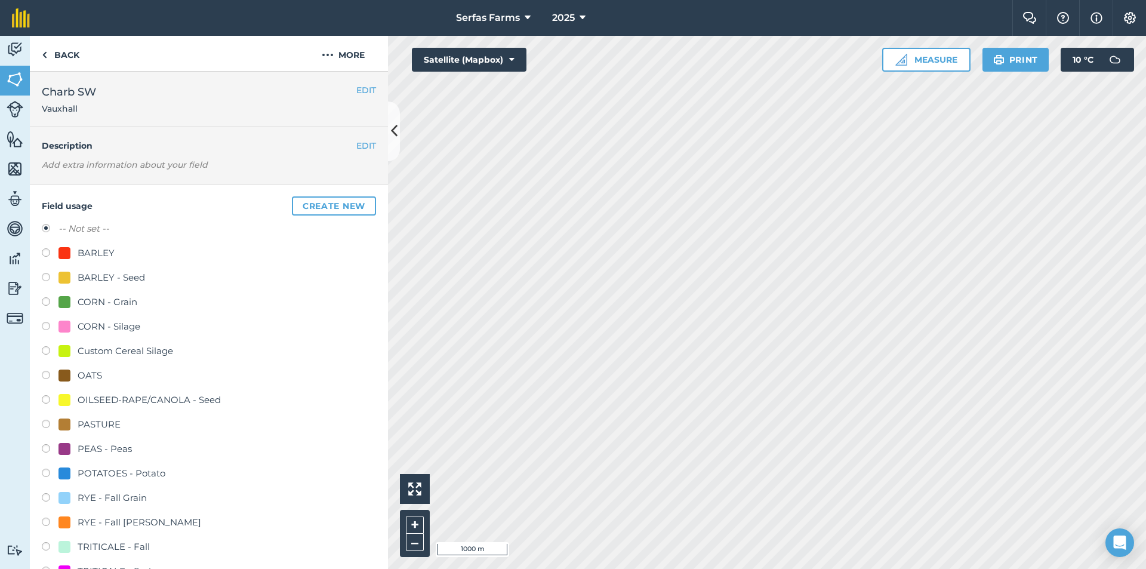 The image size is (1146, 569). Describe the element at coordinates (149, 400) in the screenshot. I see `div: OILSEED-RAPE/CANOLA - Seed` at that location.